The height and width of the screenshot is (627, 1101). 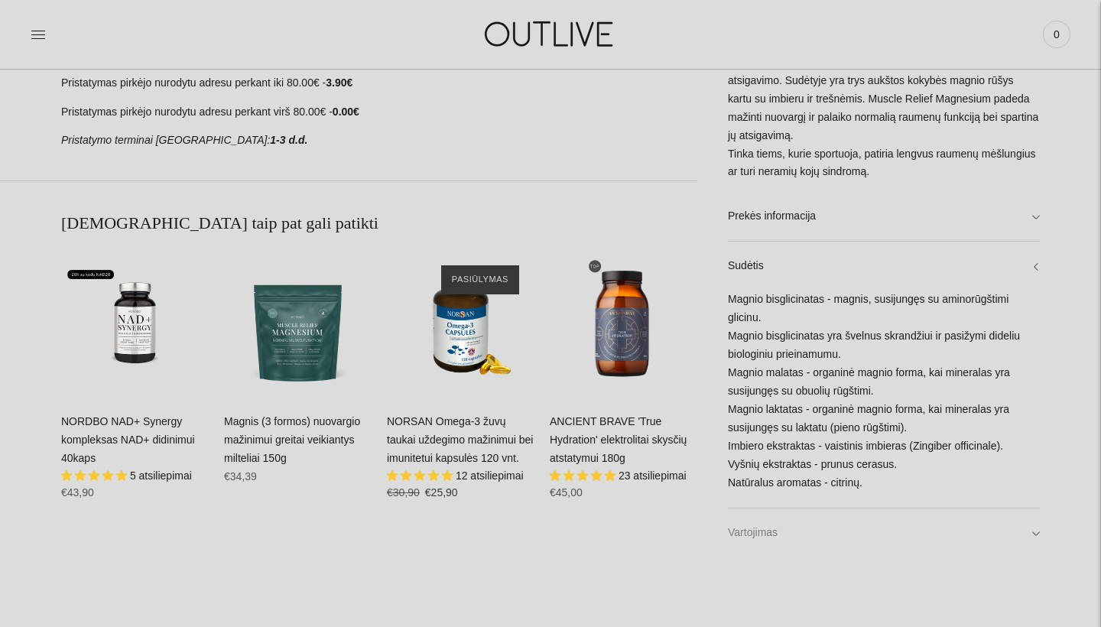 What do you see at coordinates (96, 476) in the screenshot?
I see `span: 5.00 stars` at bounding box center [96, 476].